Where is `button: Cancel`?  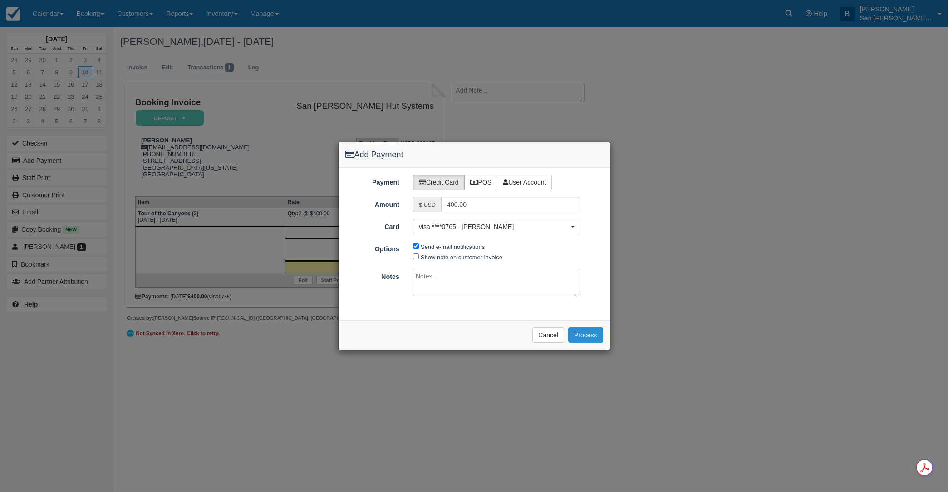
button: Cancel is located at coordinates (548, 335).